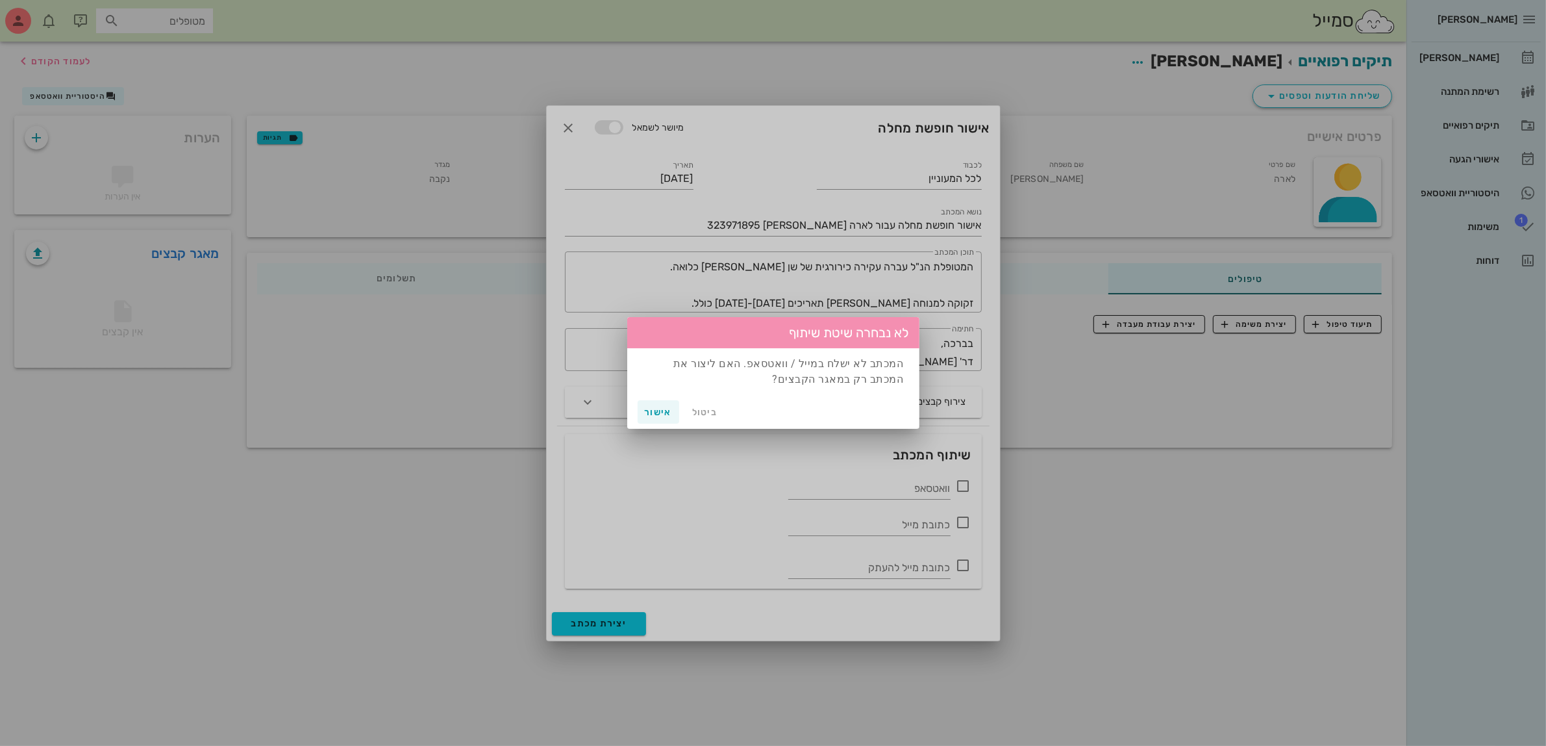 Image resolution: width=1546 pixels, height=746 pixels. Describe the element at coordinates (659, 412) in the screenshot. I see `span: אישור` at that location.